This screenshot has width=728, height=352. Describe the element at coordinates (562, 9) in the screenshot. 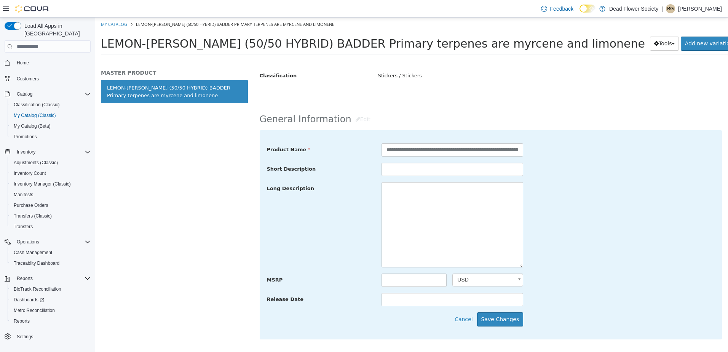

I see `span: Feedback` at that location.